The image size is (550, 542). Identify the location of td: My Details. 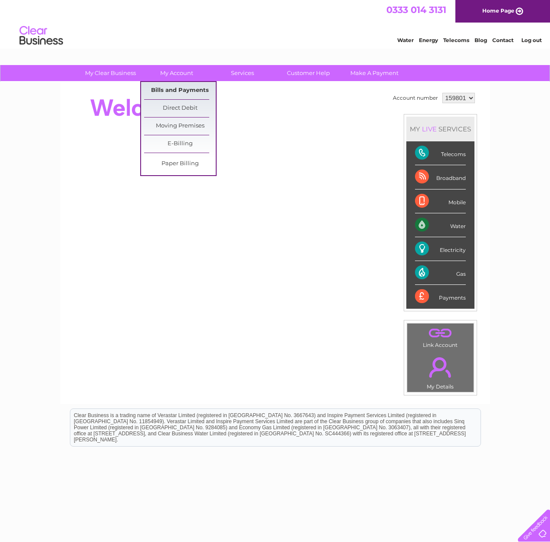
(440, 371).